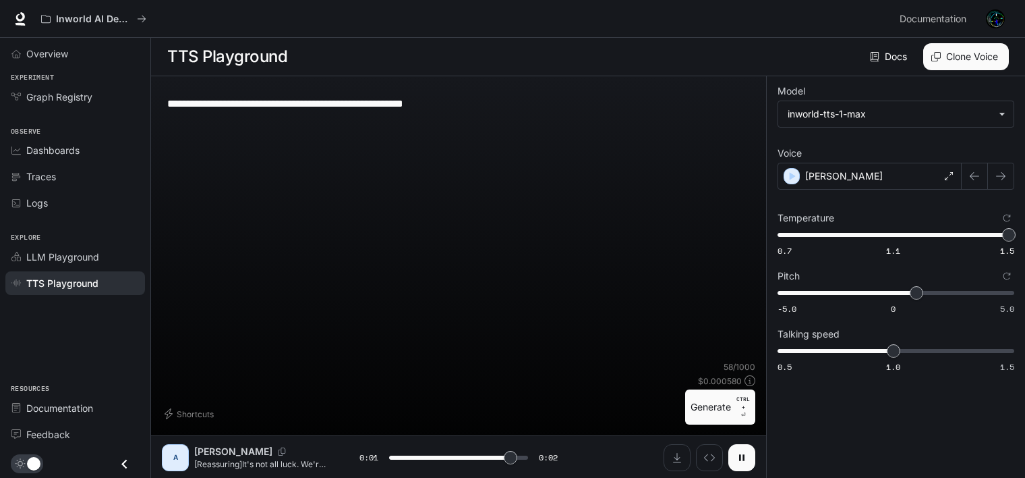 The width and height of the screenshot is (1025, 478). I want to click on button: User avatar, so click(996, 19).